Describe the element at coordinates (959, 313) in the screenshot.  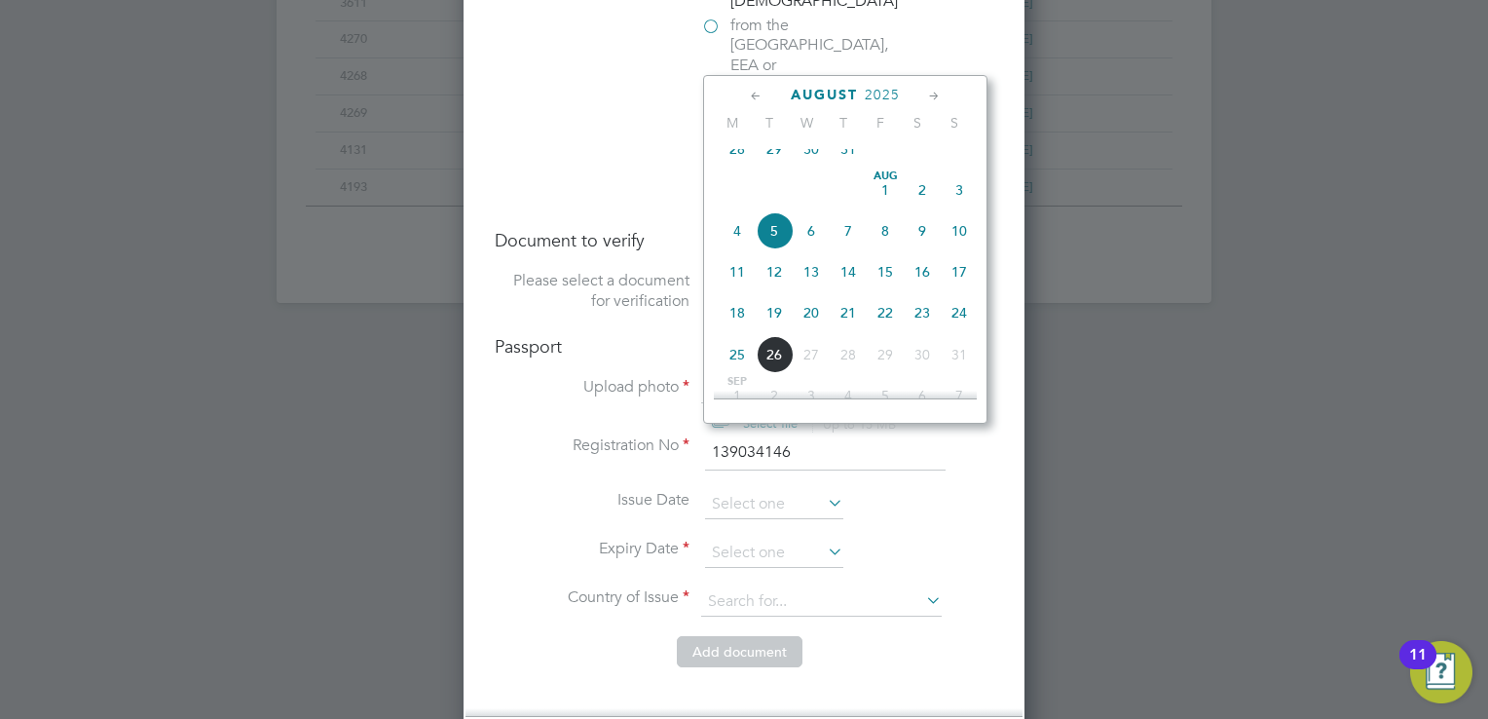
I see `span: 24` at that location.